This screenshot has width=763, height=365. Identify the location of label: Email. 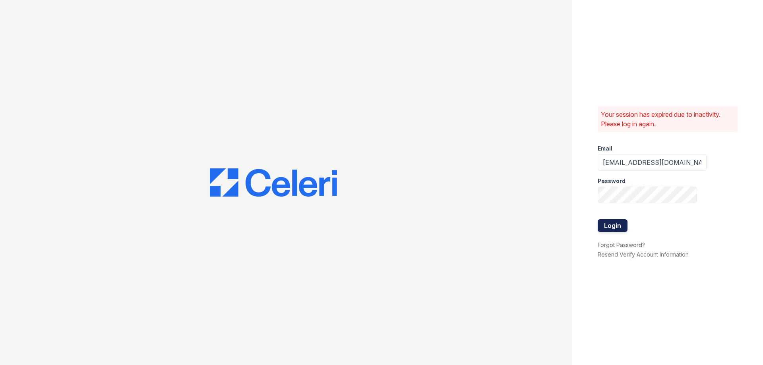
(605, 149).